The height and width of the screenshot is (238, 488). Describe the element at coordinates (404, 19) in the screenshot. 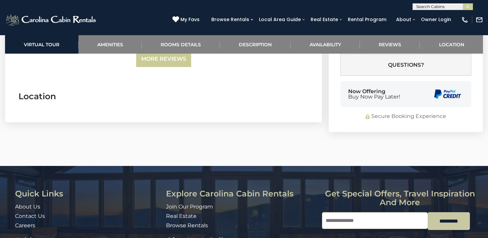

I see `a: About` at that location.